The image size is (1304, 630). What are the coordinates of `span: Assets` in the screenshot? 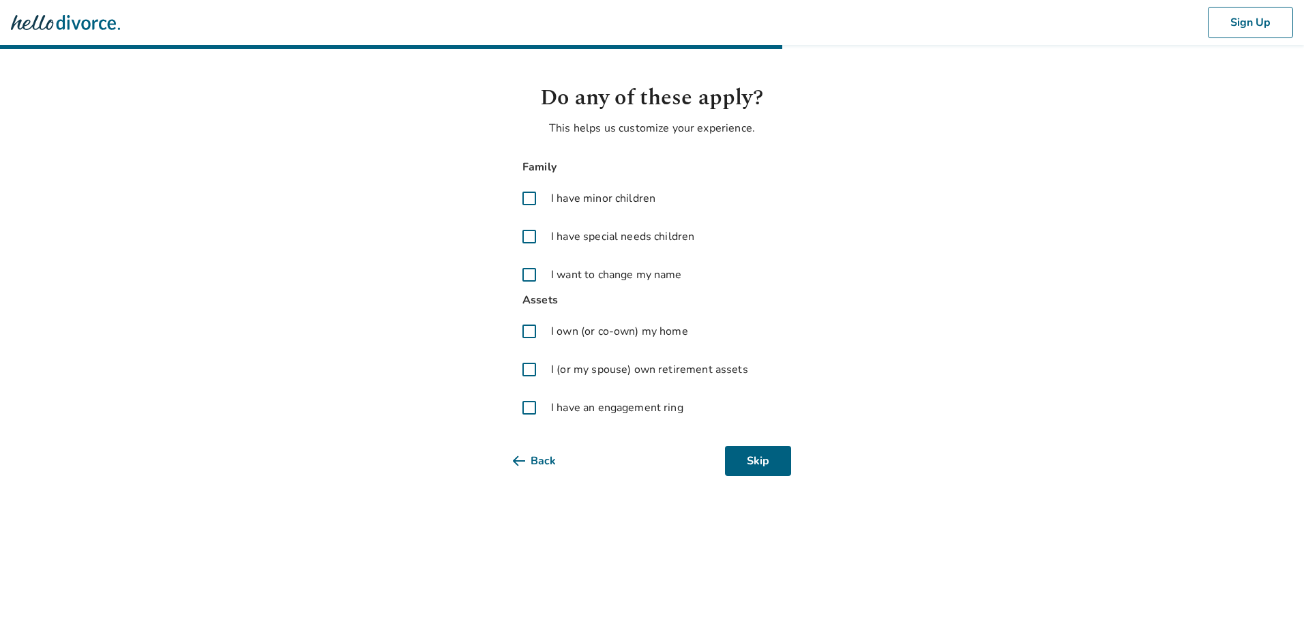 It's located at (652, 300).